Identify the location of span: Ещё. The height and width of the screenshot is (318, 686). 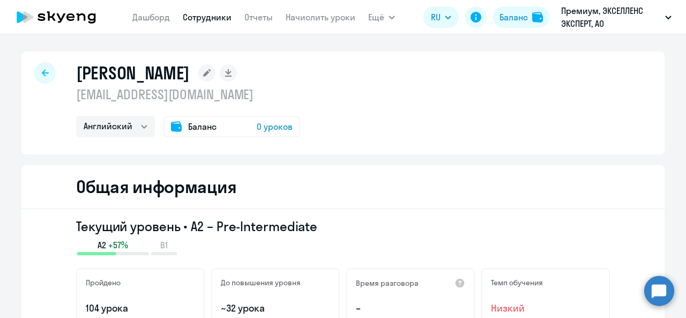
(376, 17).